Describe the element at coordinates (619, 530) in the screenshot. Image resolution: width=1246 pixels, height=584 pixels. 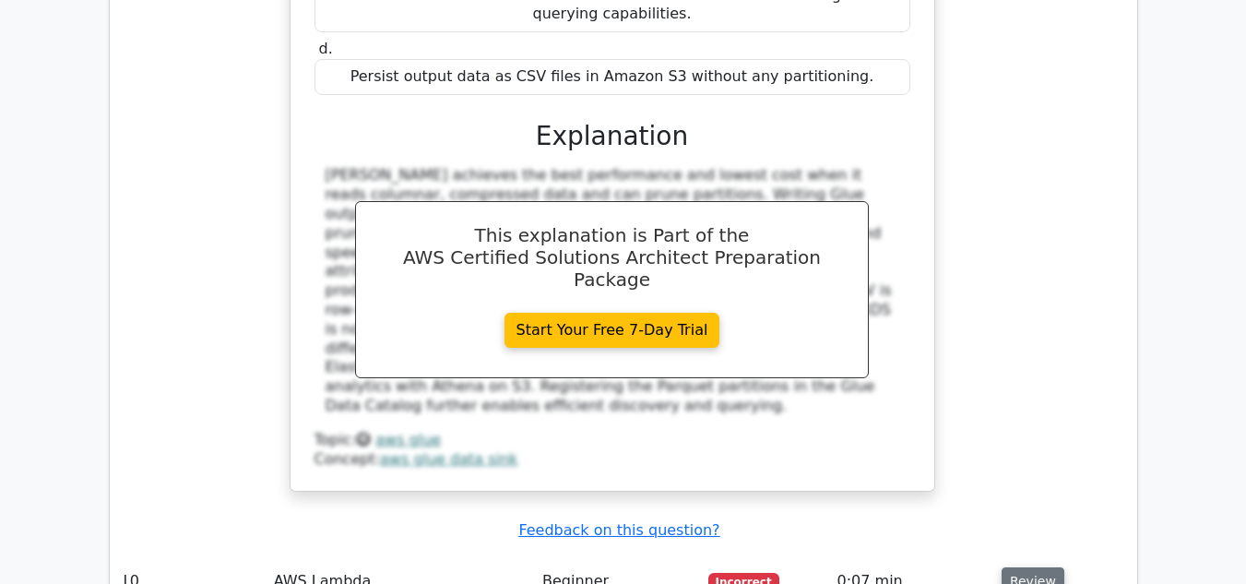
I see `a: Feedback on this question?` at that location.